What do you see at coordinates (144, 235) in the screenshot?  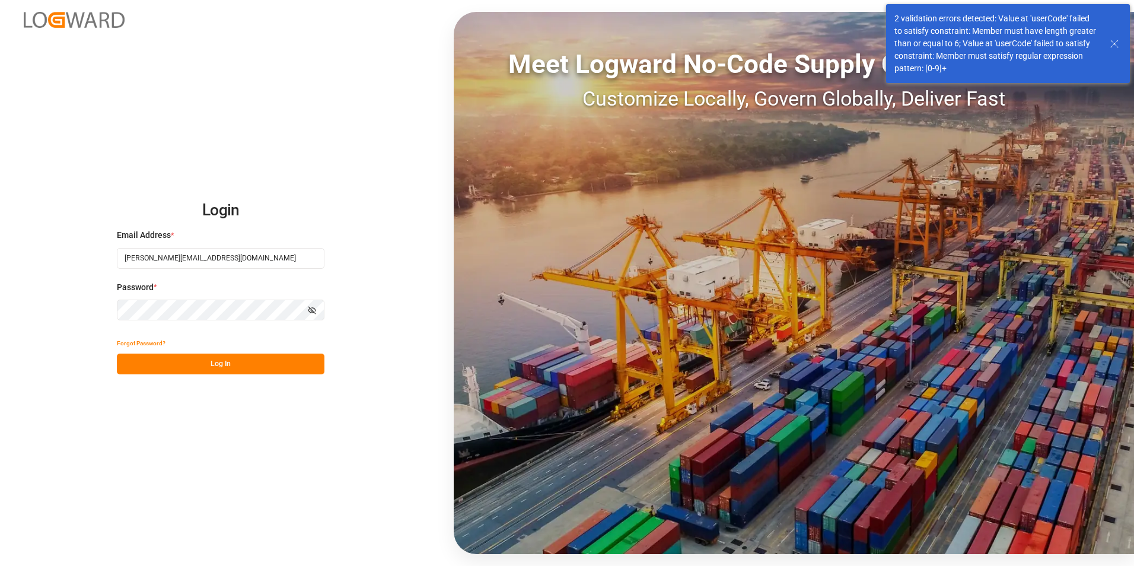 I see `span: Email Address` at bounding box center [144, 235].